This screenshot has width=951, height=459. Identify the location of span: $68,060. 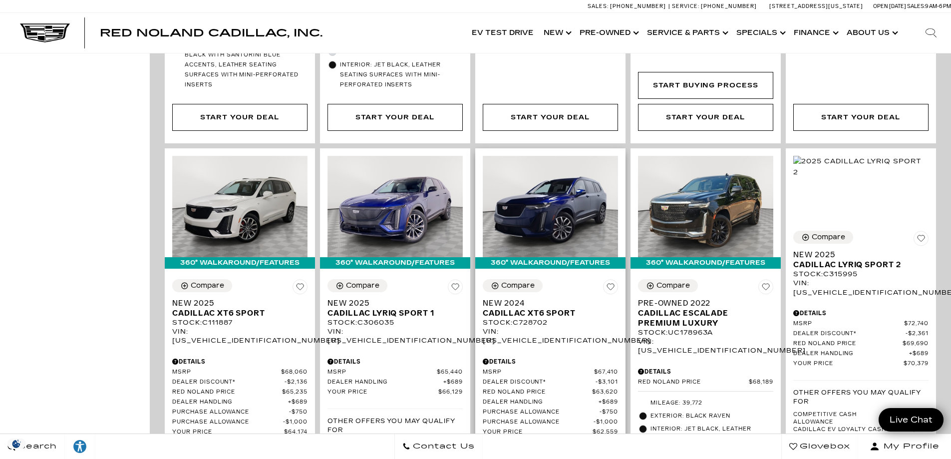
(294, 372).